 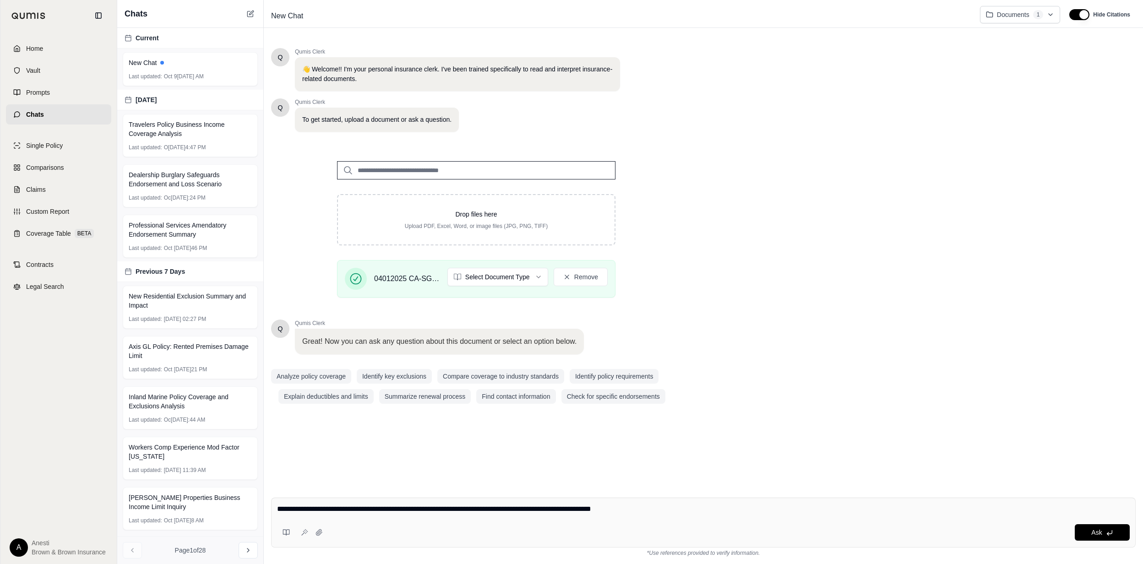 I want to click on span: New Residential Exclusion Summary and Impact, so click(x=190, y=301).